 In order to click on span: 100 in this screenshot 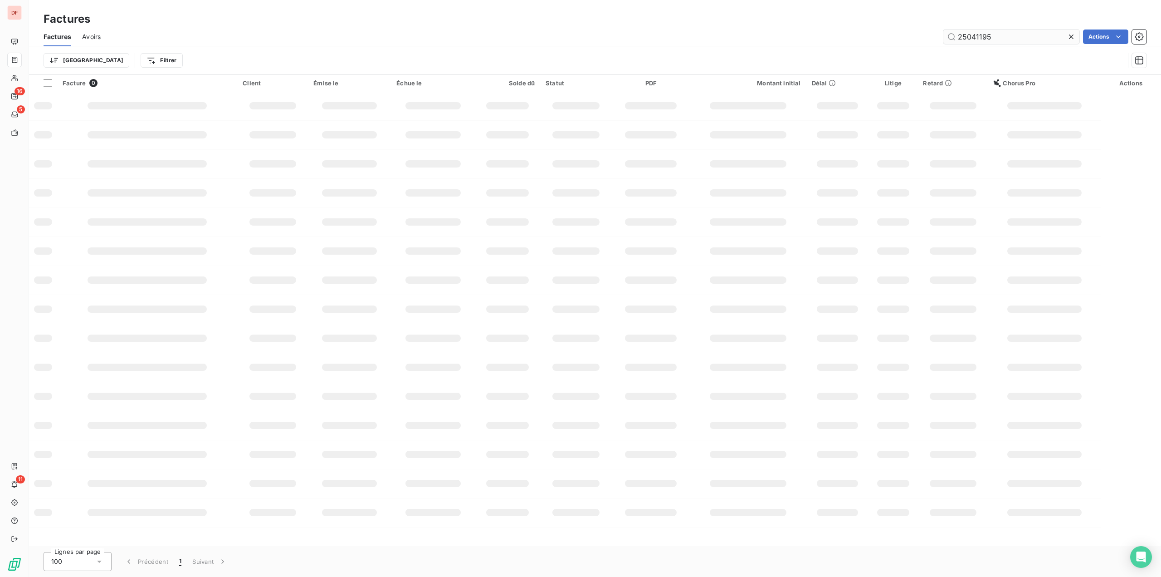, I will do `click(57, 561)`.